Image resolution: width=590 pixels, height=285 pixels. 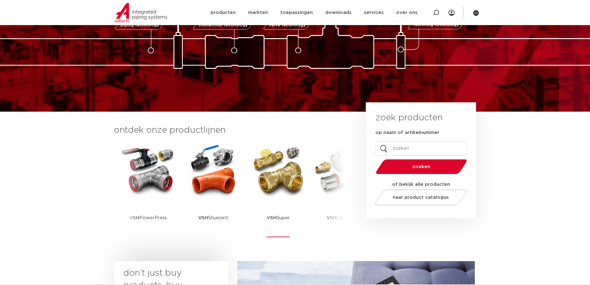 What do you see at coordinates (140, 25) in the screenshot?
I see `span: piping technology` at bounding box center [140, 25].